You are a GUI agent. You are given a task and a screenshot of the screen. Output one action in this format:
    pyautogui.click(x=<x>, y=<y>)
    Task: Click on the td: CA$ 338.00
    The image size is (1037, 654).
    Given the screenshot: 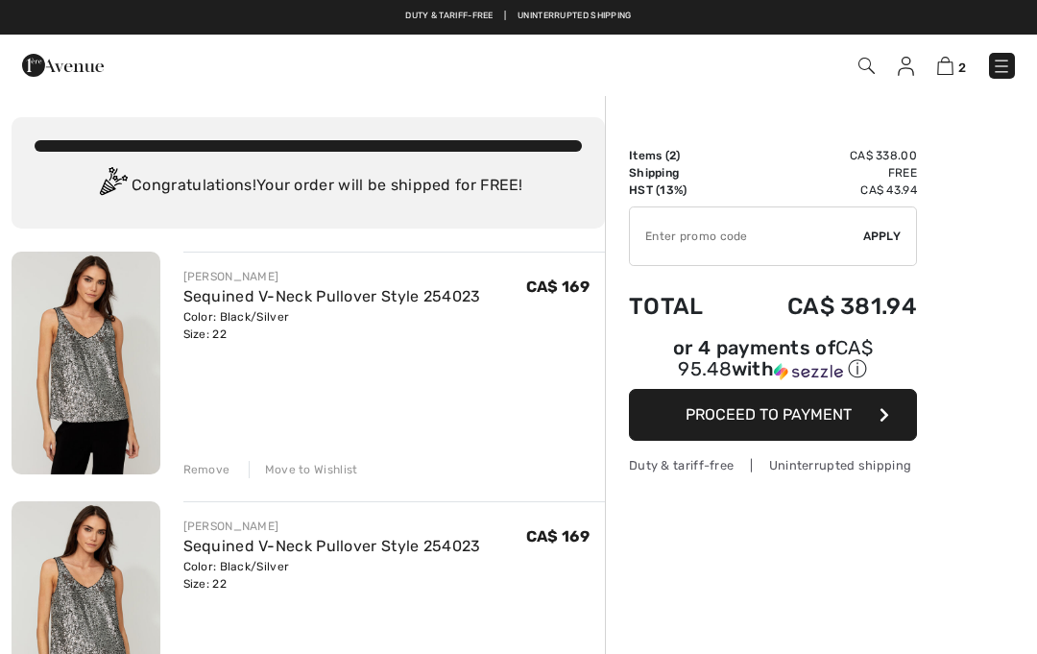 What is the action you would take?
    pyautogui.click(x=825, y=156)
    